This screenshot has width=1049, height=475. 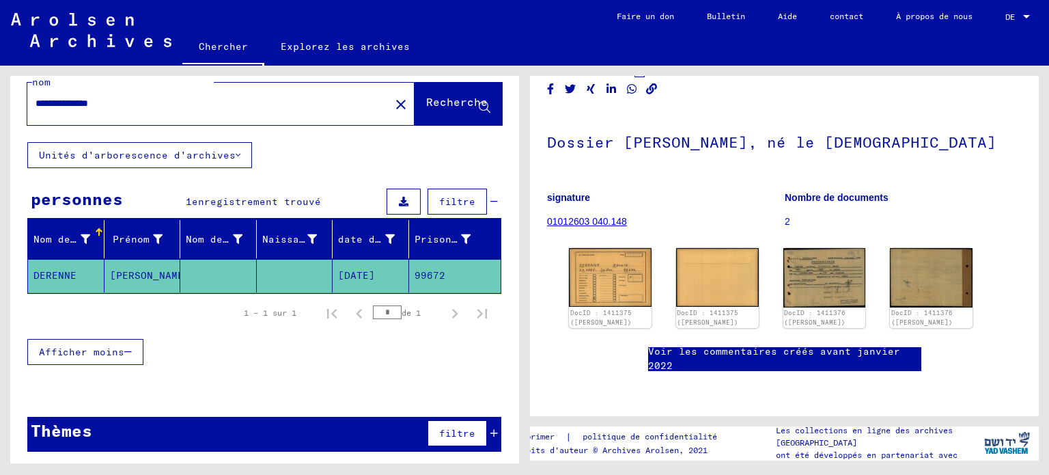 I want to click on font: contact, so click(x=846, y=16).